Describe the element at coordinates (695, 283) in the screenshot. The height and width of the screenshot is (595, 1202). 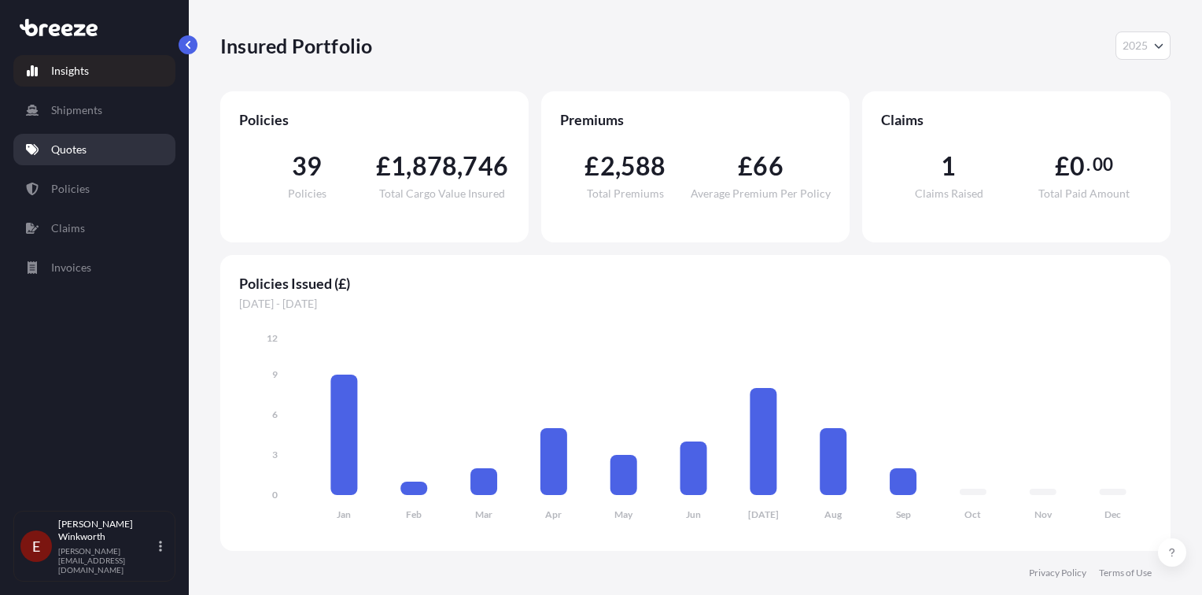
I see `span: Policies Issued (£)` at that location.